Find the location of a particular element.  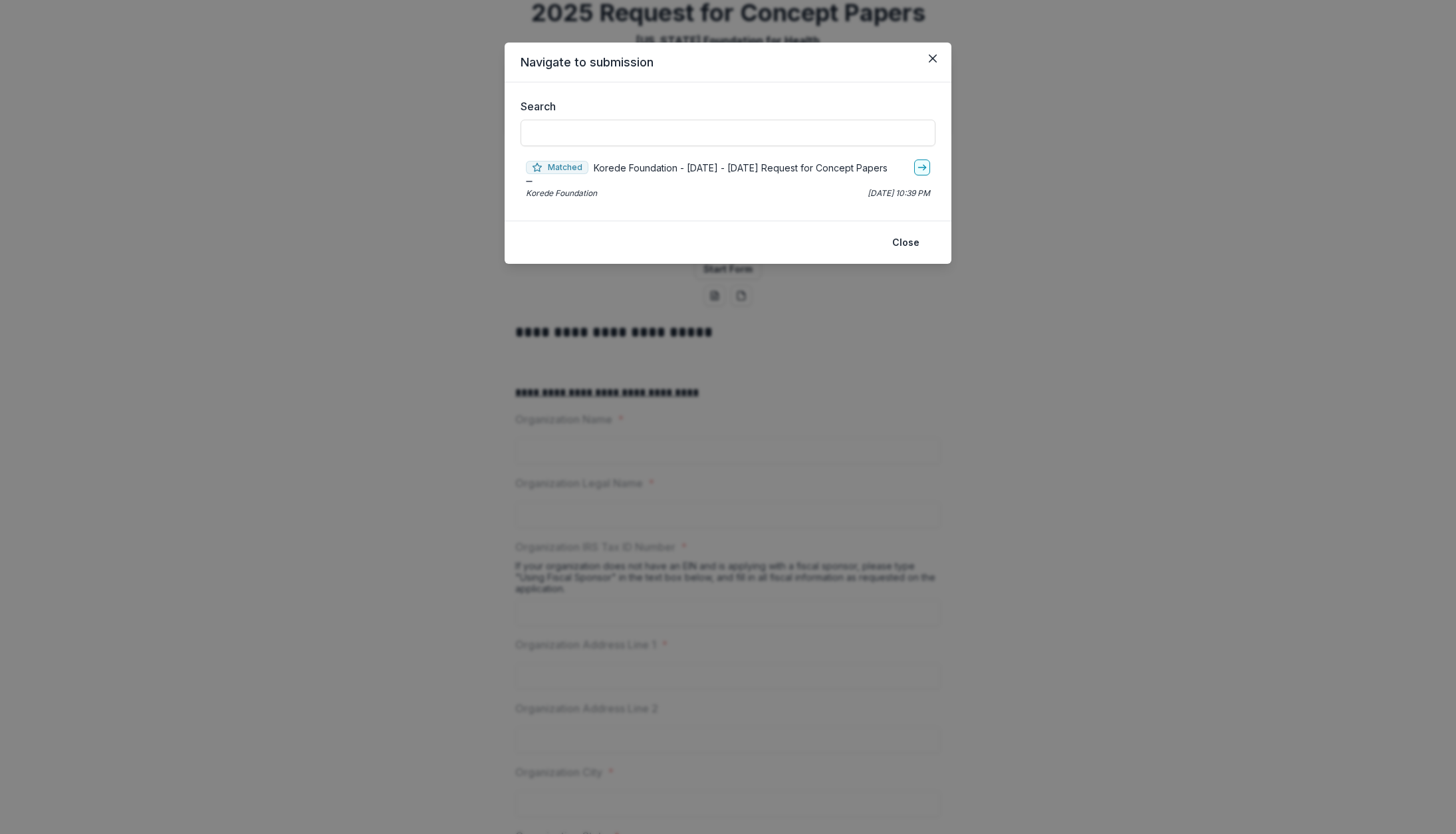

p: Korede Foundation is located at coordinates (561, 193).